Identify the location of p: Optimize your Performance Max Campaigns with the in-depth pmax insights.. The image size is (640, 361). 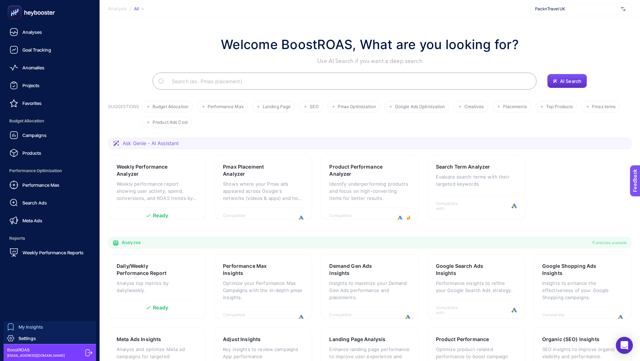
(263, 290).